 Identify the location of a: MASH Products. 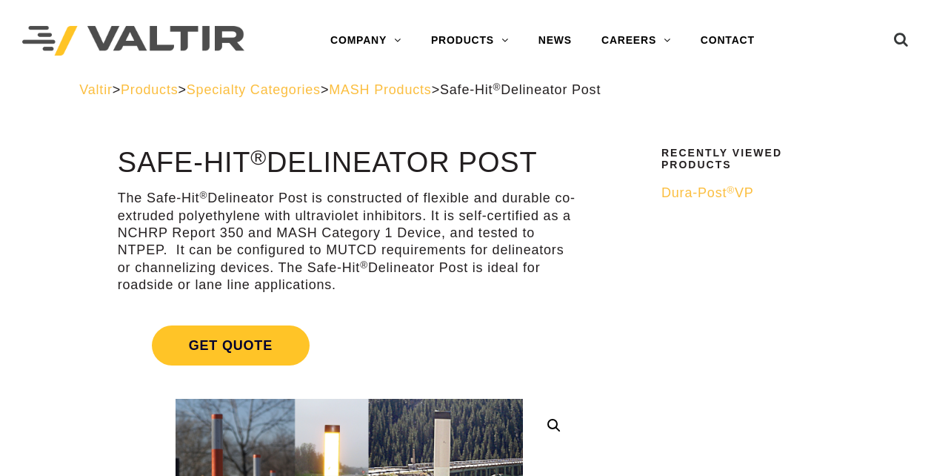
(380, 90).